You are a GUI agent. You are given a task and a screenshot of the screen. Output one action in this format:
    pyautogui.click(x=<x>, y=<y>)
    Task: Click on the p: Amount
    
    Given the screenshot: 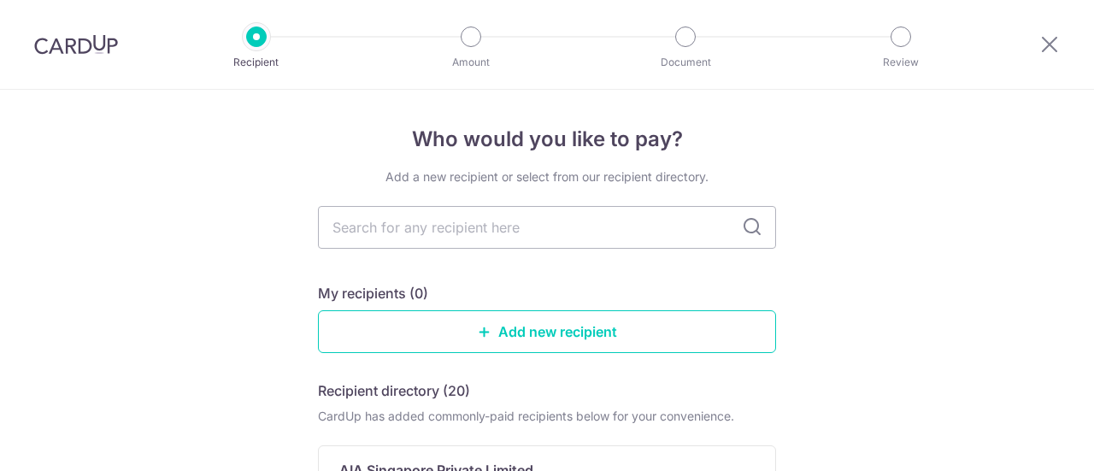 What is the action you would take?
    pyautogui.click(x=471, y=62)
    